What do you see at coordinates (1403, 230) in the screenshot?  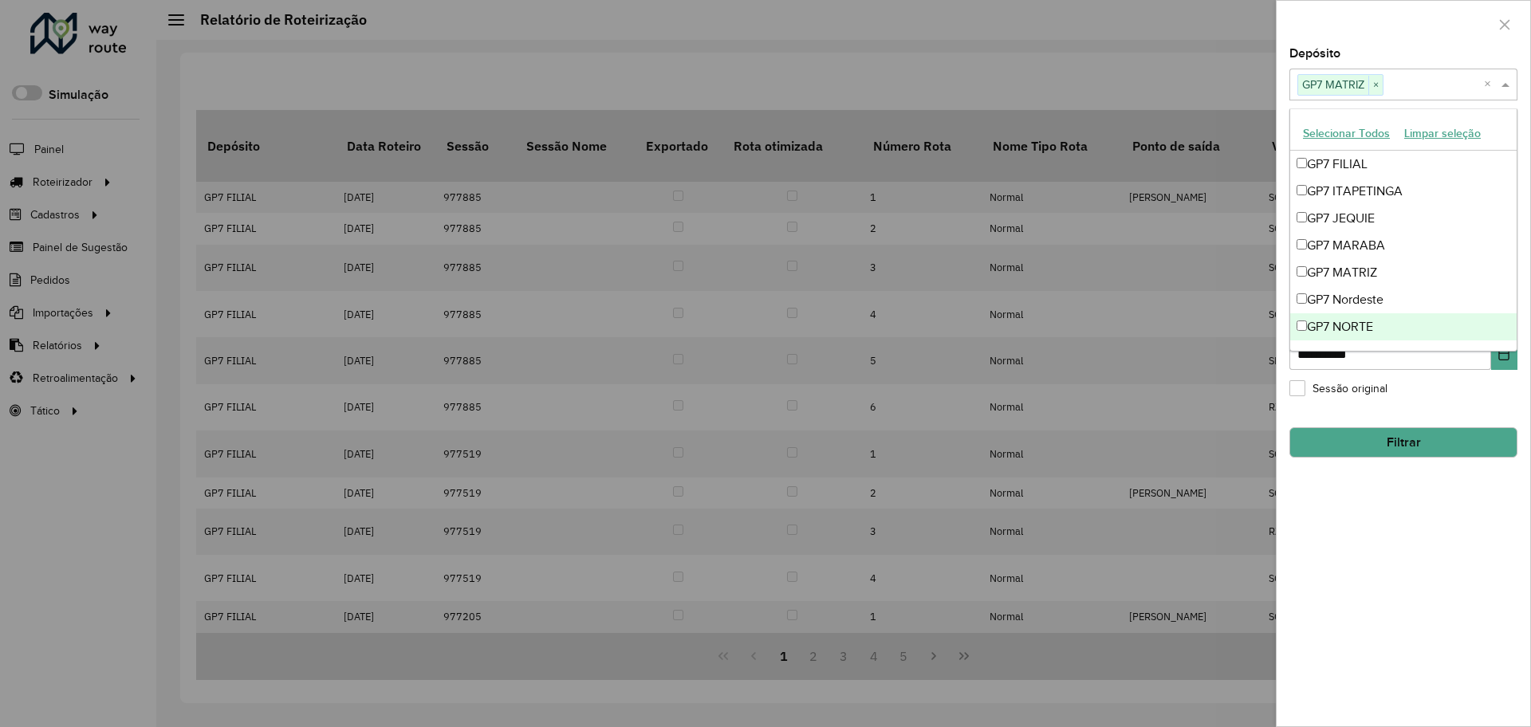 I see `ng-dropdown-panel: Options list` at bounding box center [1403, 230].